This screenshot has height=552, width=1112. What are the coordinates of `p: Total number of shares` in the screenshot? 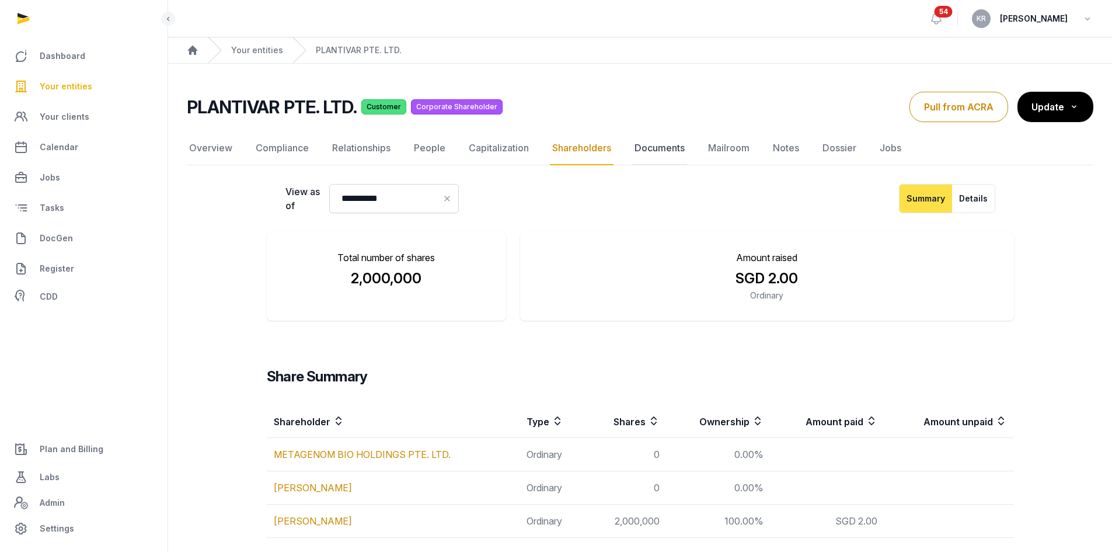 It's located at (386, 257).